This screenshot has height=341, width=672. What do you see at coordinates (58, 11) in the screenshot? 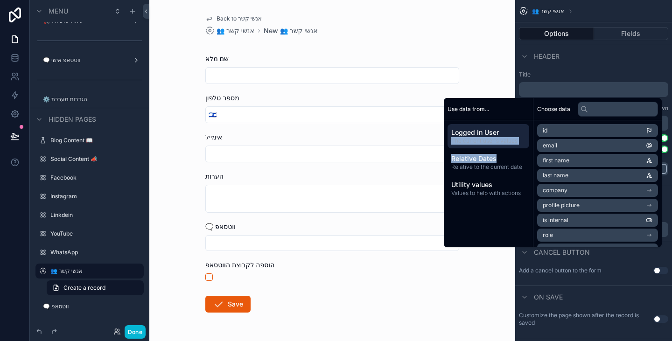
I see `span: Menu` at bounding box center [58, 11].